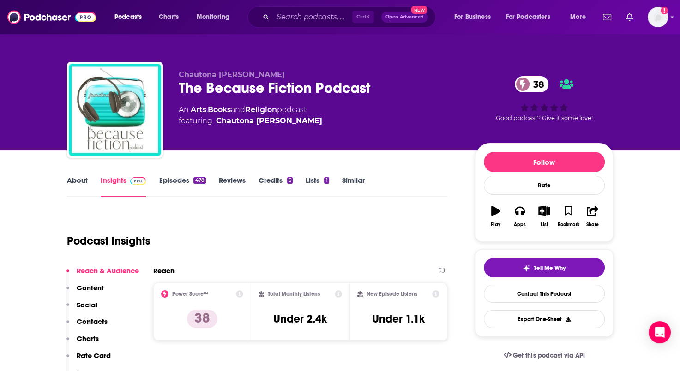  I want to click on button: Contacts, so click(87, 325).